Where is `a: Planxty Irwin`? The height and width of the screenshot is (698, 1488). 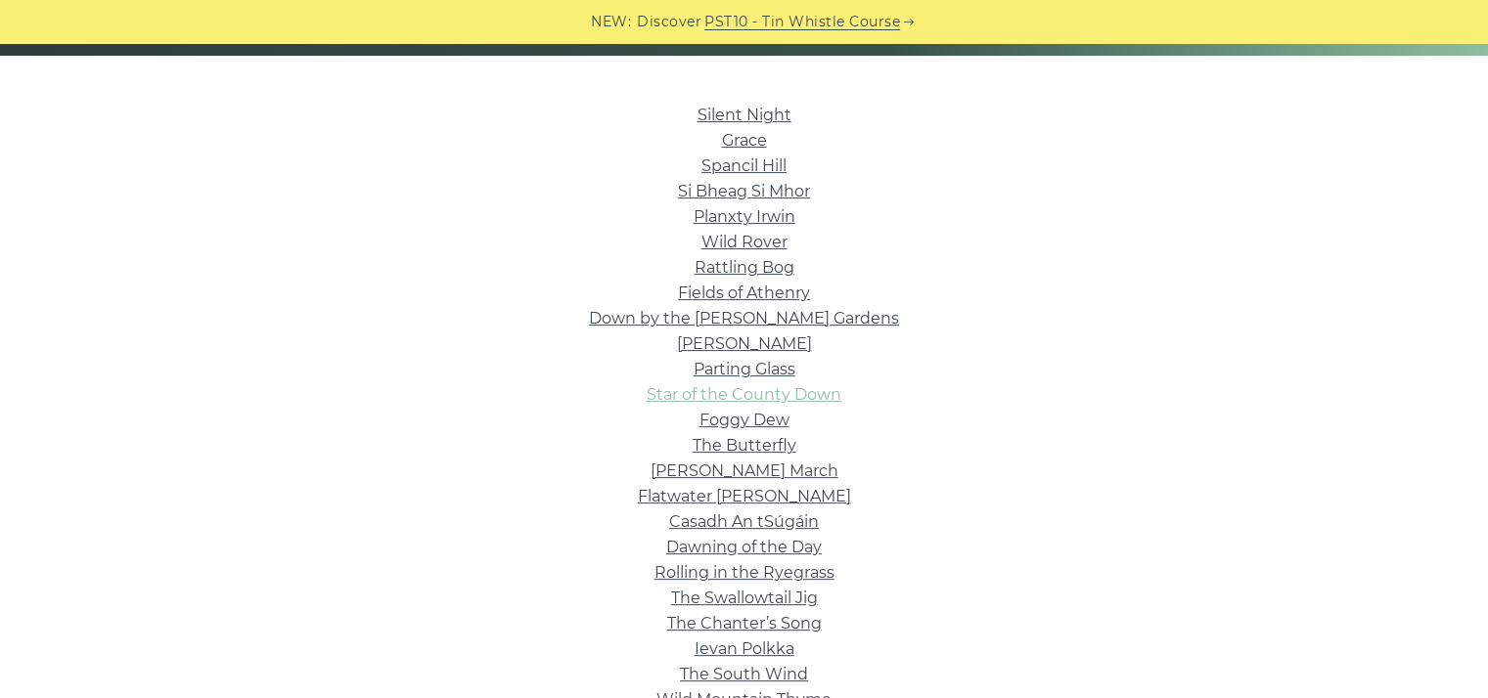 a: Planxty Irwin is located at coordinates (744, 216).